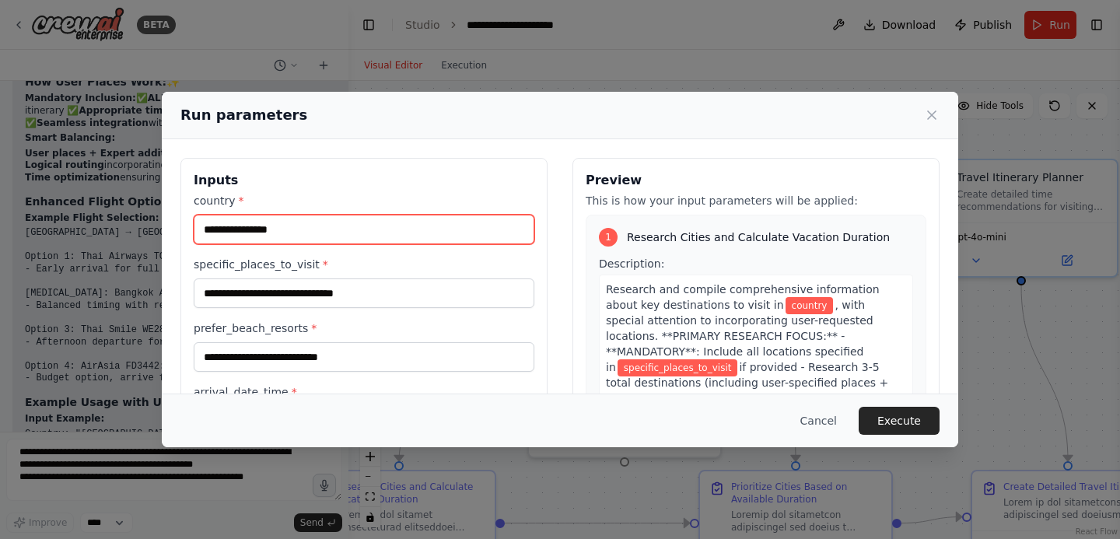 This screenshot has width=1120, height=539. I want to click on button: Cancel, so click(818, 421).